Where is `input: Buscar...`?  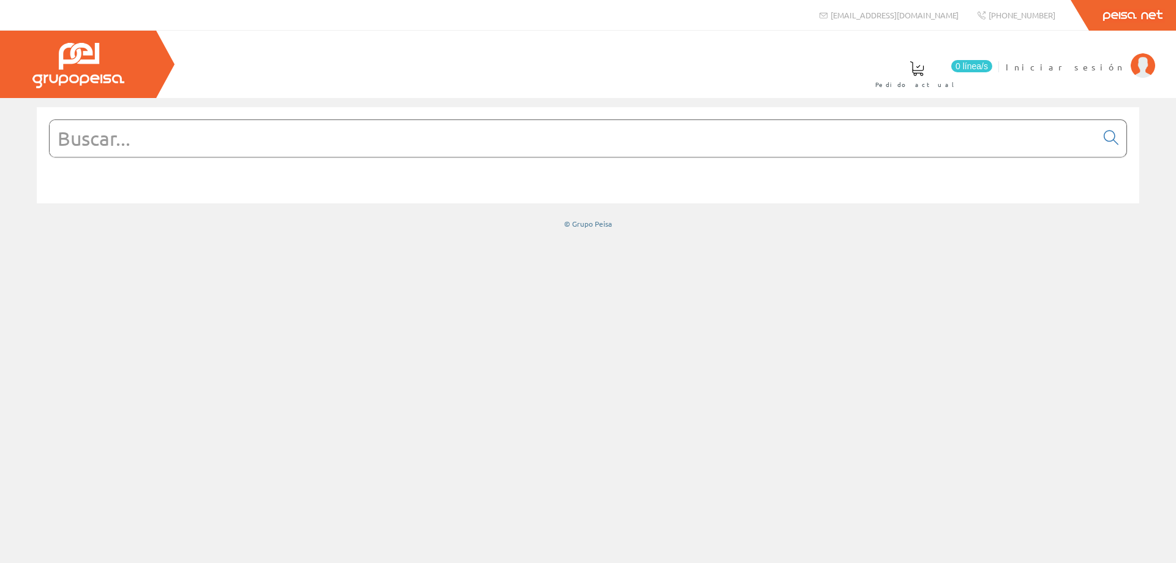 input: Buscar... is located at coordinates (573, 138).